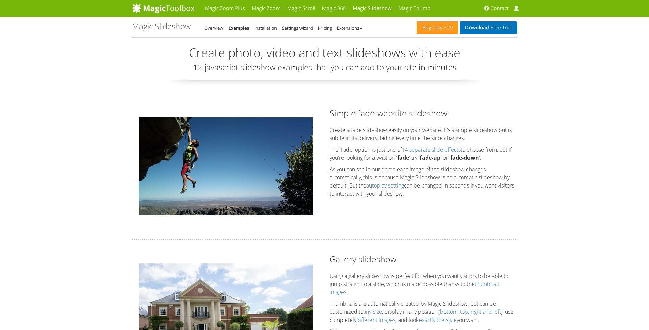  What do you see at coordinates (265, 28) in the screenshot?
I see `a: Installation` at bounding box center [265, 28].